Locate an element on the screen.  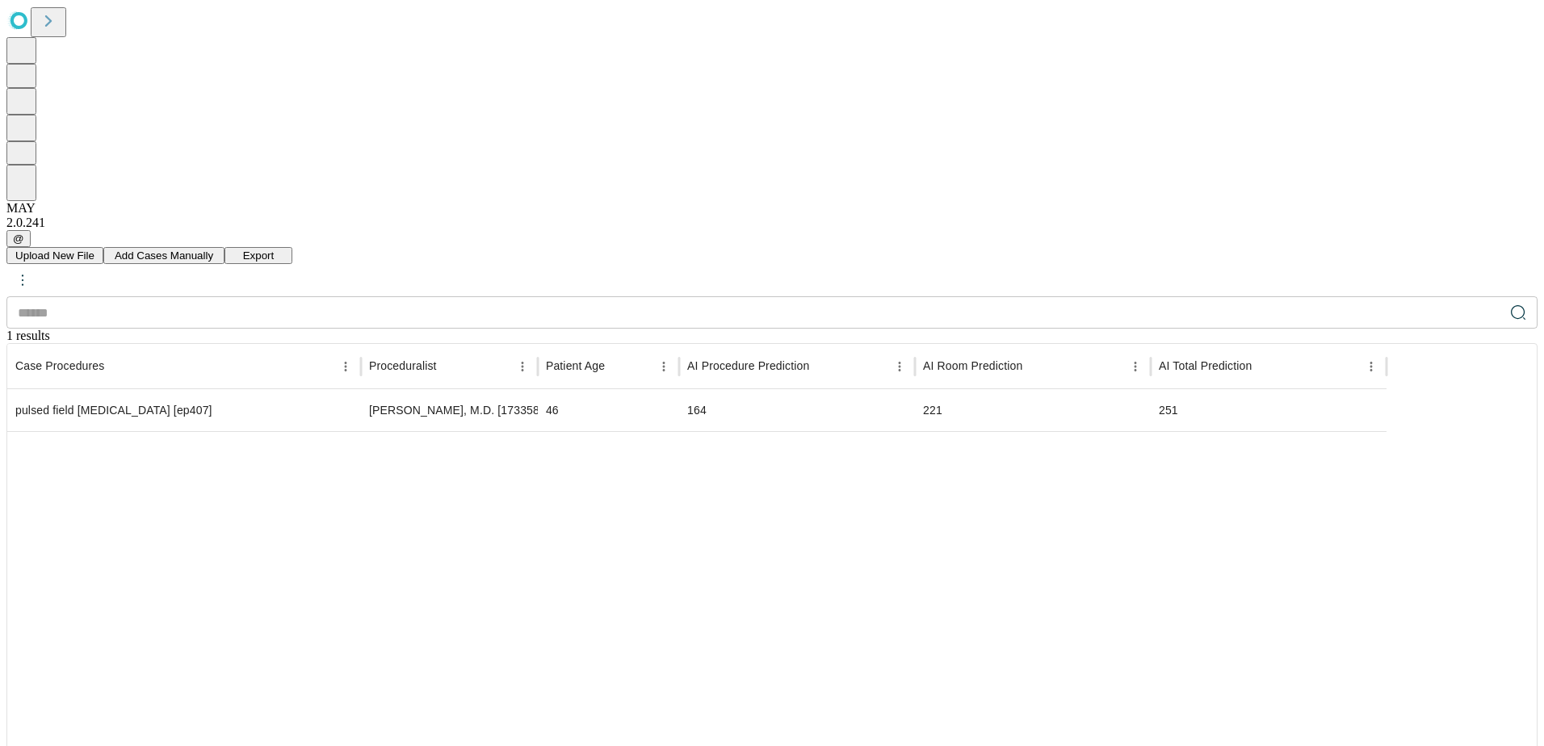
span: 221 is located at coordinates (933, 410).